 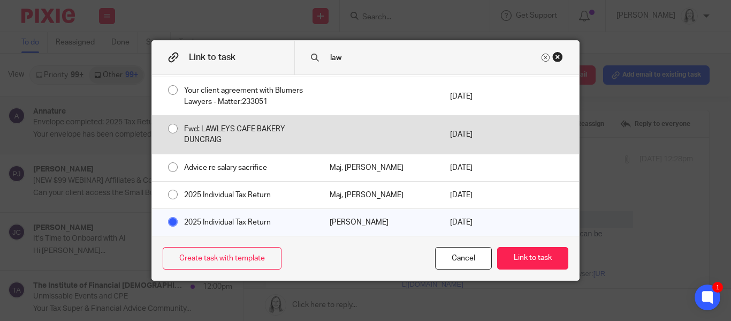 I want to click on a: Create task with template, so click(x=222, y=258).